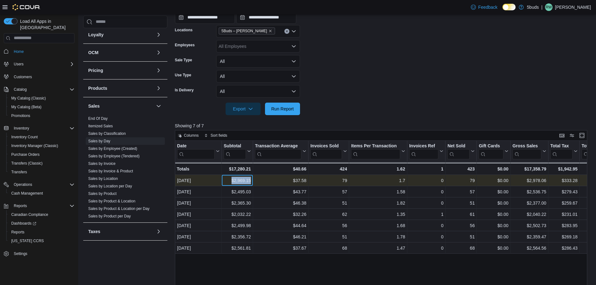  Describe the element at coordinates (529, 203) in the screenshot. I see `div: $2,377.00` at that location.